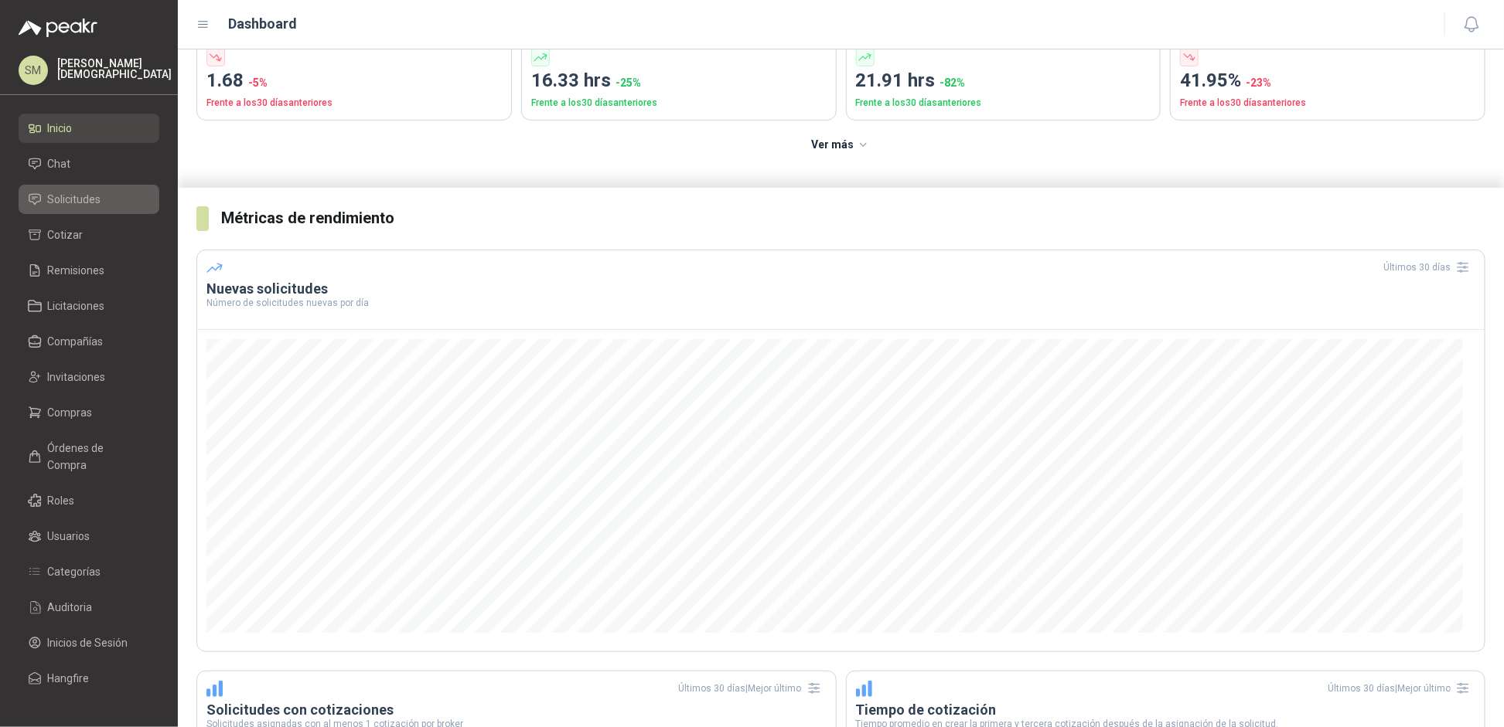  Describe the element at coordinates (60, 128) in the screenshot. I see `span: Inicio` at that location.